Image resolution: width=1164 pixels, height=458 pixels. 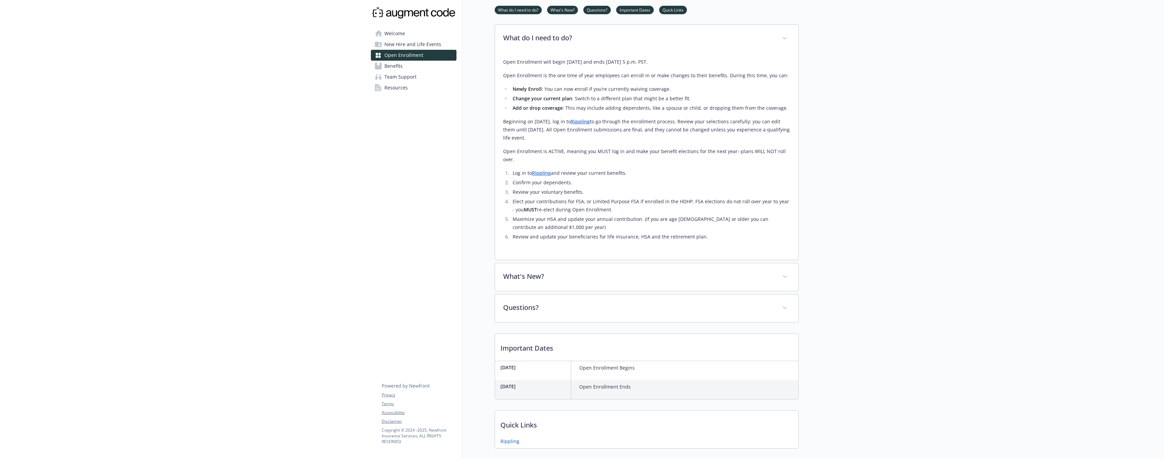 I want to click on li: Review your voluntary benefits., so click(x=651, y=192).